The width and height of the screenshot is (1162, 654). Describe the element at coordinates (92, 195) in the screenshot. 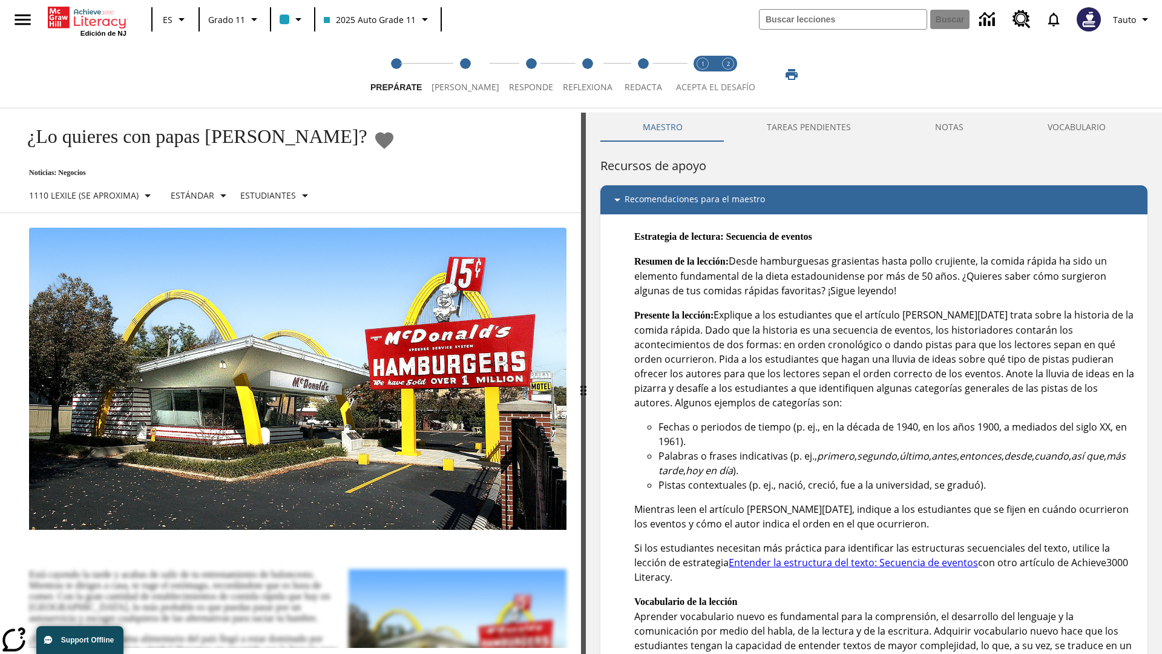

I see `button: Seleccione Lexile, 1110 Lexile (Se aproxima)` at that location.